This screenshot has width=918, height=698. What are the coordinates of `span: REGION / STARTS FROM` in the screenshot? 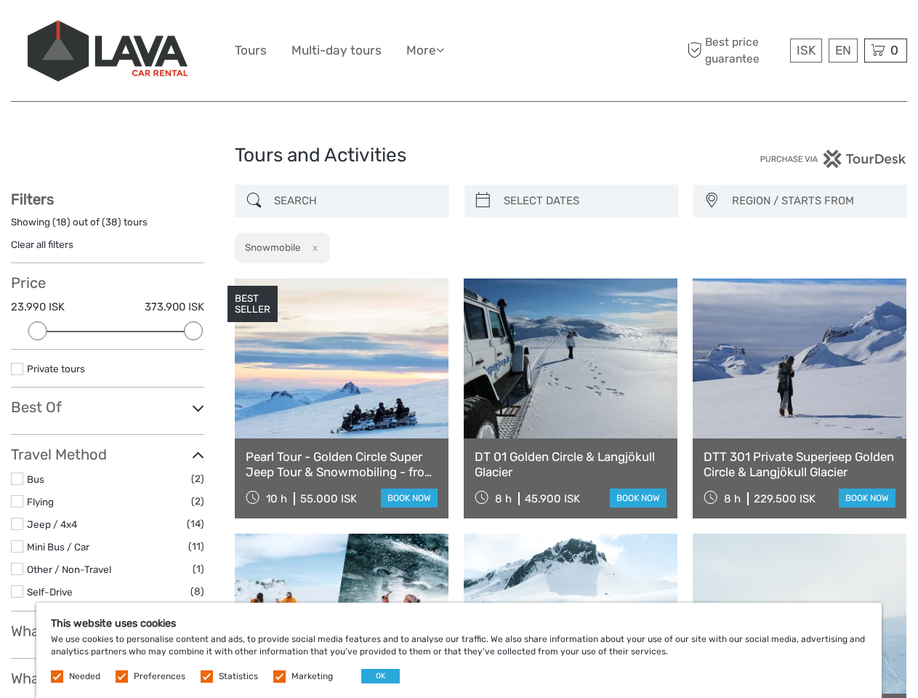 It's located at (812, 201).